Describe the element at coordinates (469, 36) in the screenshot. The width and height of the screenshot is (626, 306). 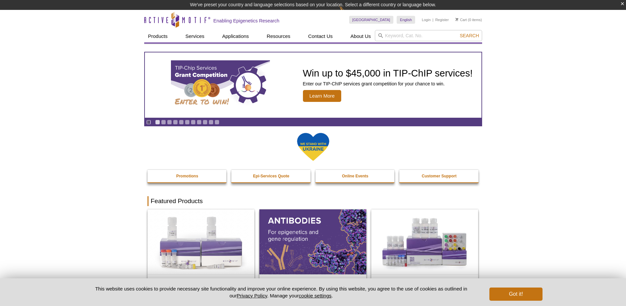
I see `span: Search` at that location.